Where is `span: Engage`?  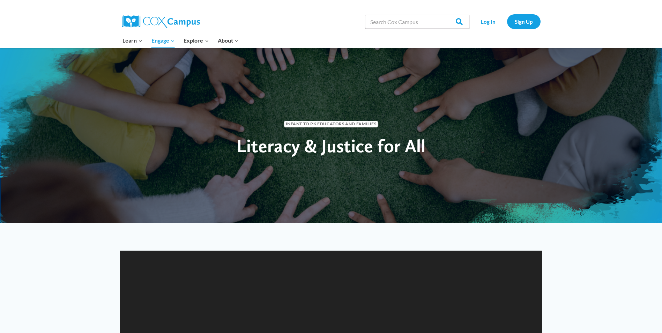 span: Engage is located at coordinates (163, 40).